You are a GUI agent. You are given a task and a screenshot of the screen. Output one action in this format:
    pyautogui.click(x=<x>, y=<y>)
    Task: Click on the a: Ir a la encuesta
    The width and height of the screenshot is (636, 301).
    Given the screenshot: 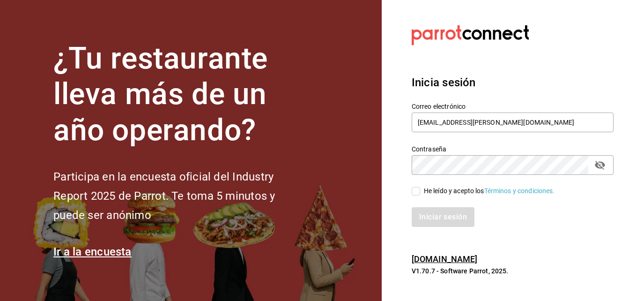 What is the action you would take?
    pyautogui.click(x=92, y=251)
    